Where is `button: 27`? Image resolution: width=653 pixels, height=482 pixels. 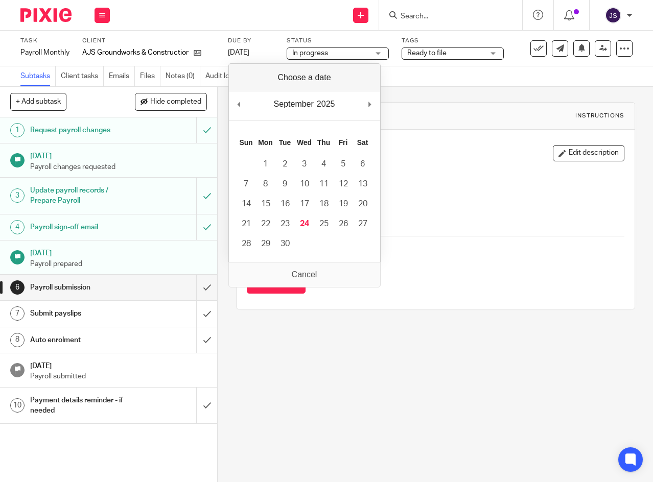 button: 27 is located at coordinates (363, 224).